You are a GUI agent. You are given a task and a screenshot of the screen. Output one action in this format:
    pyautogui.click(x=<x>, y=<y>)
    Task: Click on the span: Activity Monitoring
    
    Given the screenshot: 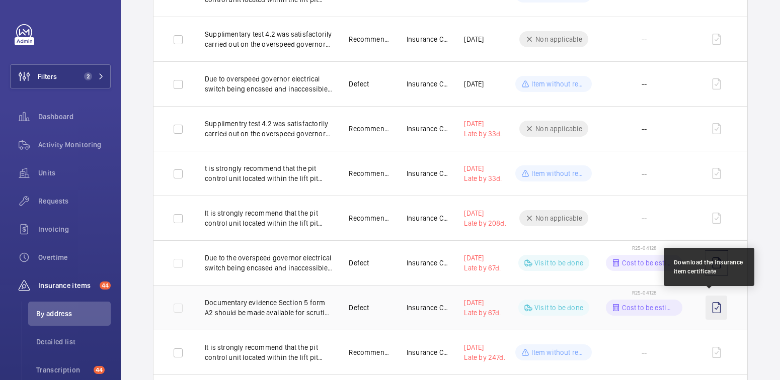 What is the action you would take?
    pyautogui.click(x=74, y=145)
    